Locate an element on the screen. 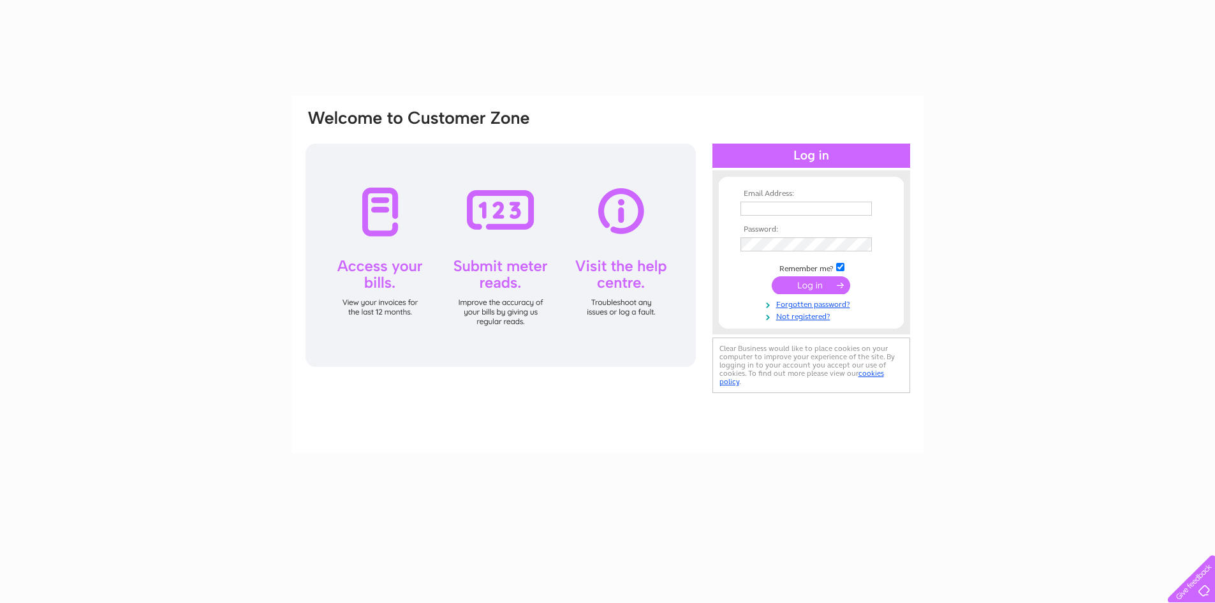  input: Submit is located at coordinates (811, 285).